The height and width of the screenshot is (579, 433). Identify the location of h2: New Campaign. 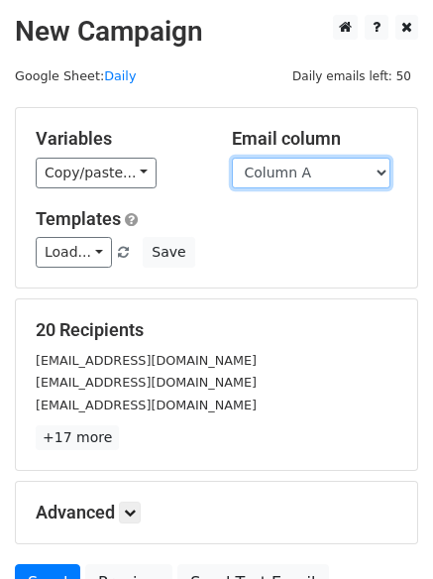
(216, 32).